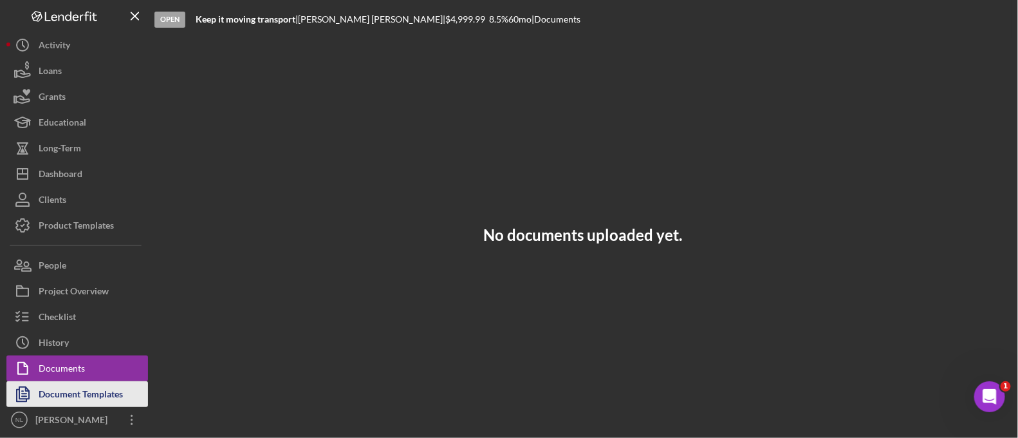 This screenshot has height=438, width=1018. I want to click on button: Loans, so click(77, 71).